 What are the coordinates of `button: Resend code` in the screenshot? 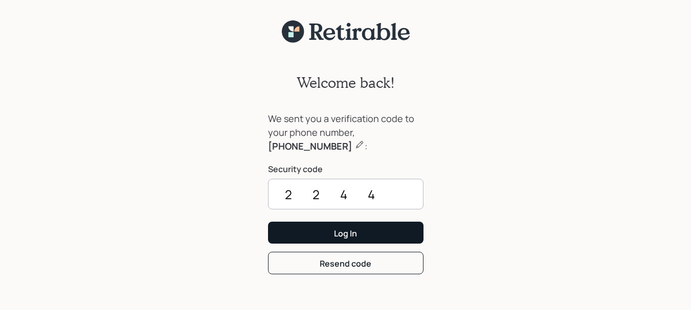 It's located at (346, 263).